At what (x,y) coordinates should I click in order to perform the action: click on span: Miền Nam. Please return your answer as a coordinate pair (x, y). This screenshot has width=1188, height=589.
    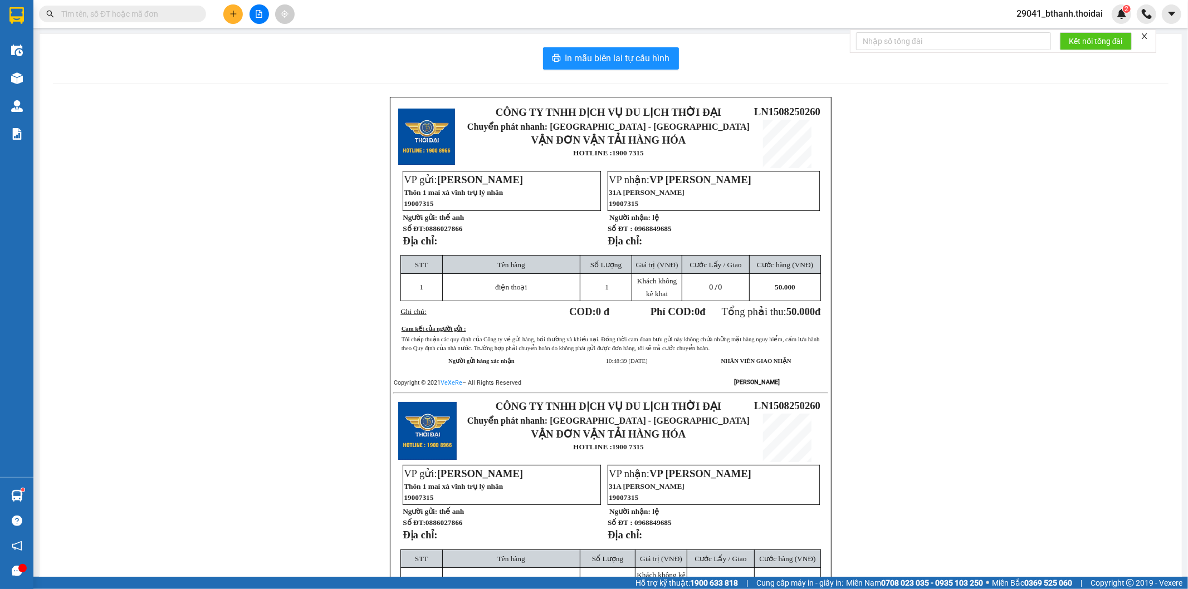
    Looking at the image, I should click on (915, 583).